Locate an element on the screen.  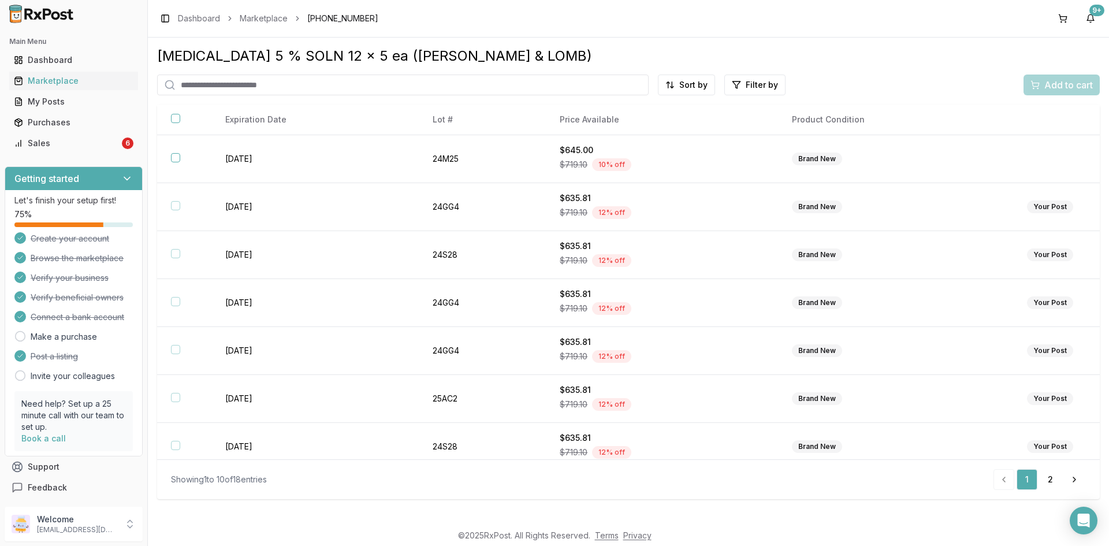
a: Invite your colleagues is located at coordinates (73, 376).